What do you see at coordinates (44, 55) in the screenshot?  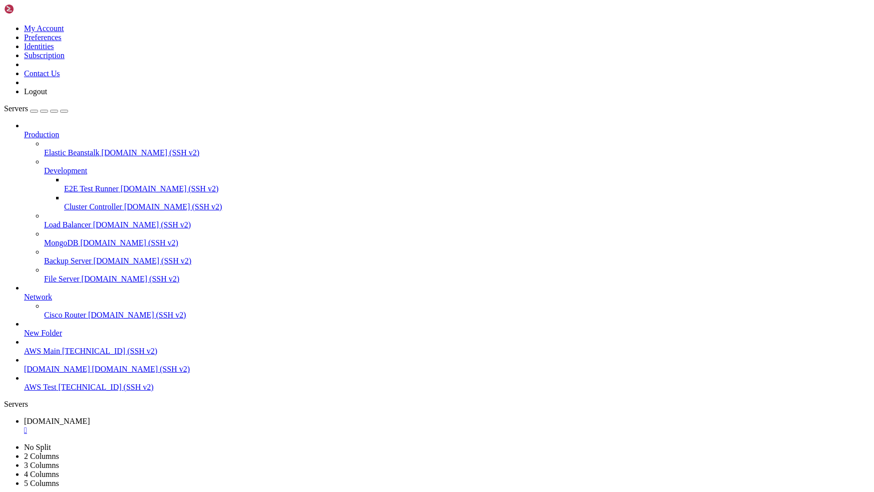 I see `a: Subscription` at bounding box center [44, 55].